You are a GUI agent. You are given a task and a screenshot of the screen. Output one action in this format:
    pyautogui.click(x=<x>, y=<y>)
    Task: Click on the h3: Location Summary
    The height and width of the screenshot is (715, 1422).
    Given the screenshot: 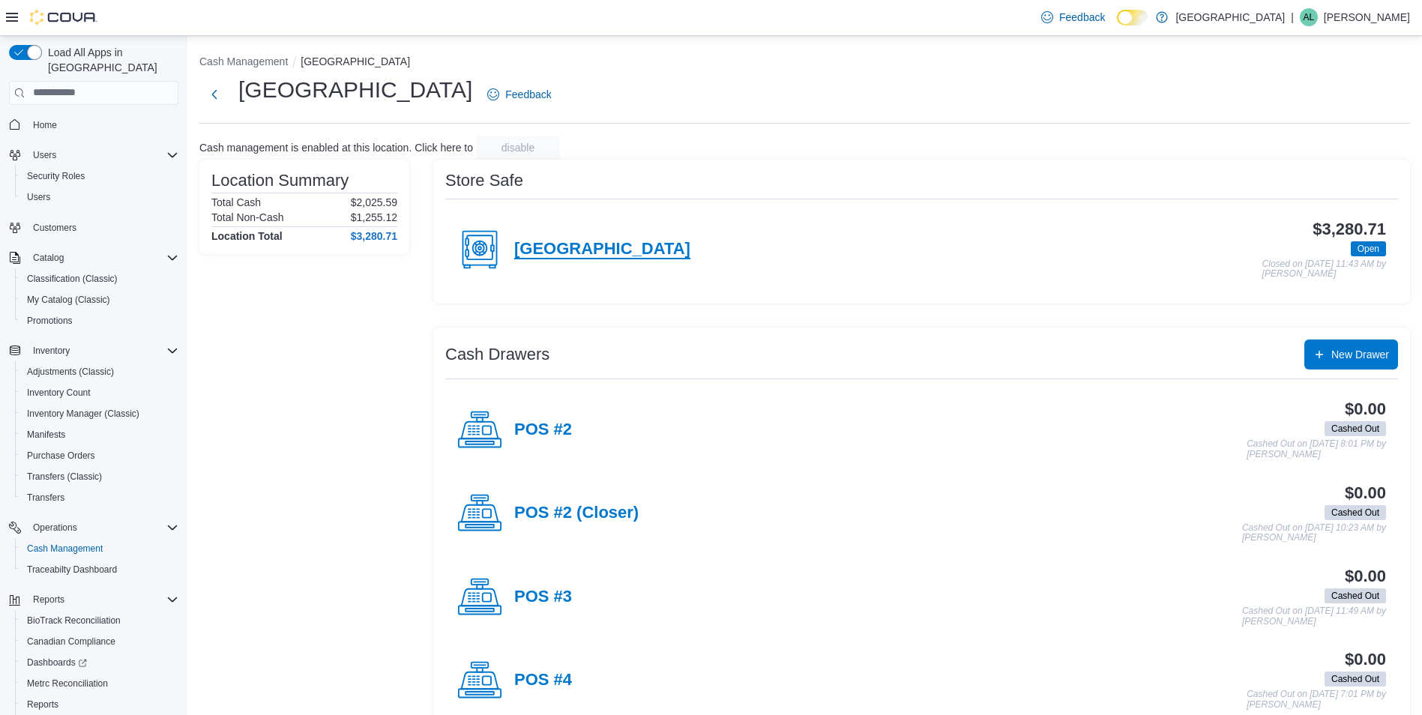 What is the action you would take?
    pyautogui.click(x=280, y=181)
    